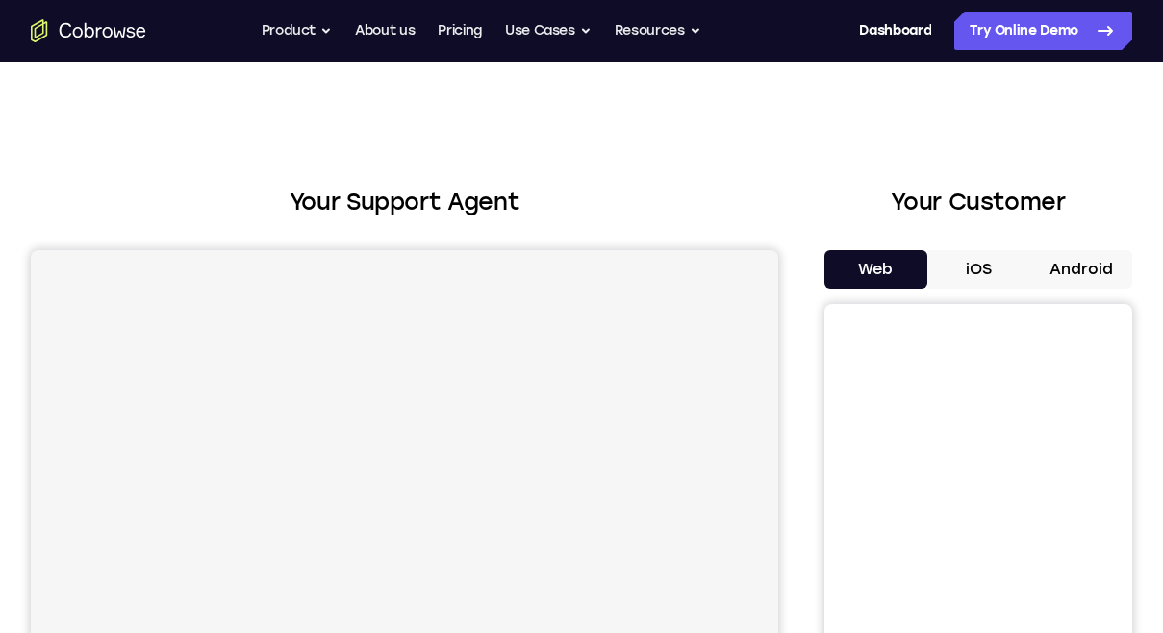 The height and width of the screenshot is (633, 1163). I want to click on button: iOS, so click(978, 269).